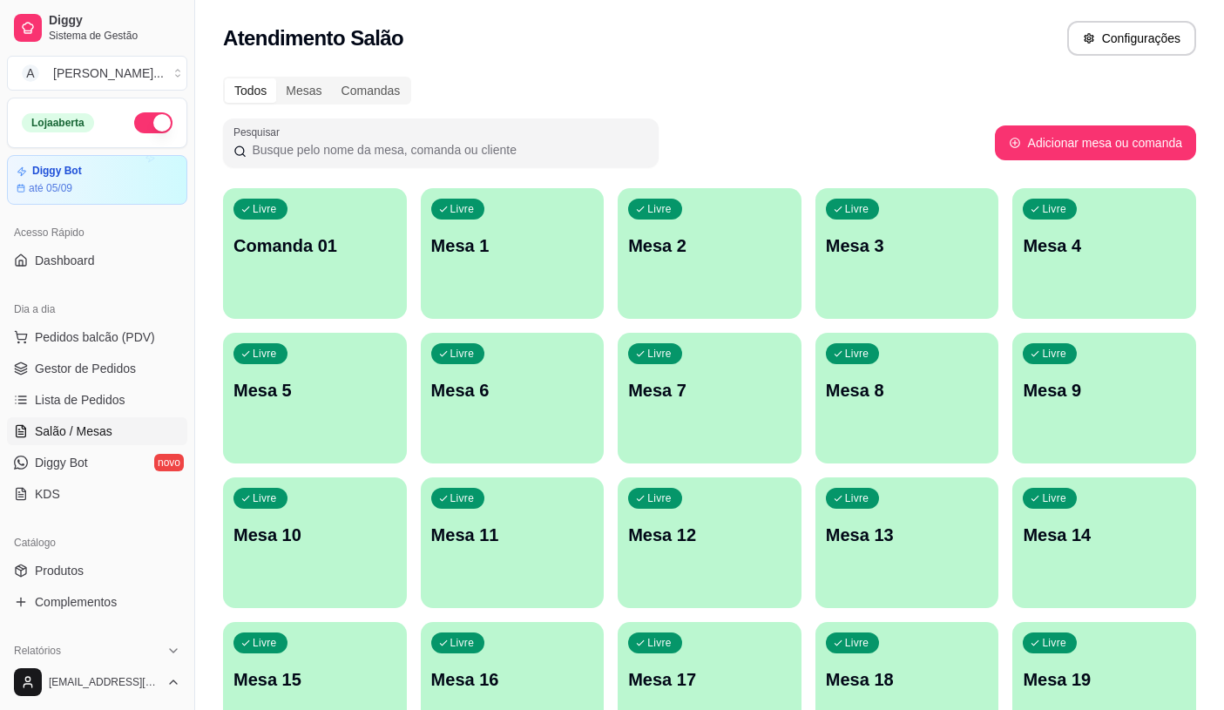 The height and width of the screenshot is (710, 1224). I want to click on button: Pedidos balcão (PDV), so click(97, 337).